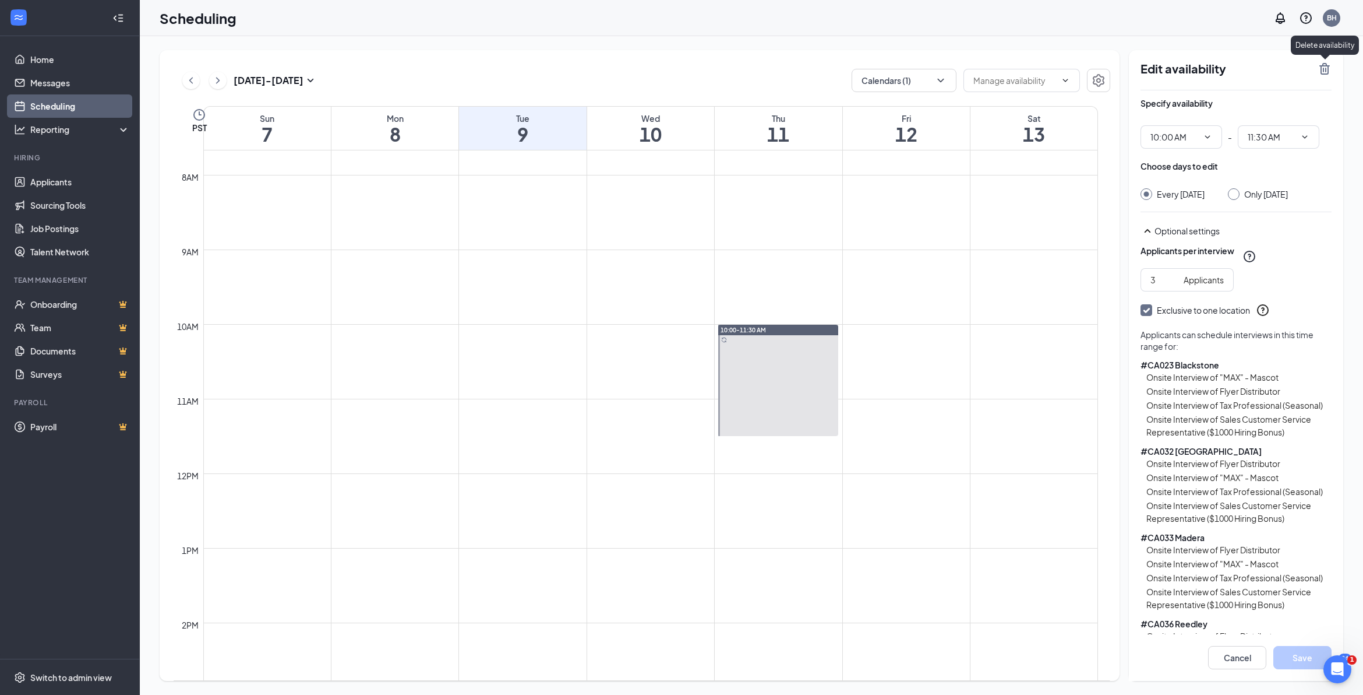 This screenshot has width=1363, height=695. Describe the element at coordinates (71, 677) in the screenshot. I see `div: Switch to admin view` at that location.